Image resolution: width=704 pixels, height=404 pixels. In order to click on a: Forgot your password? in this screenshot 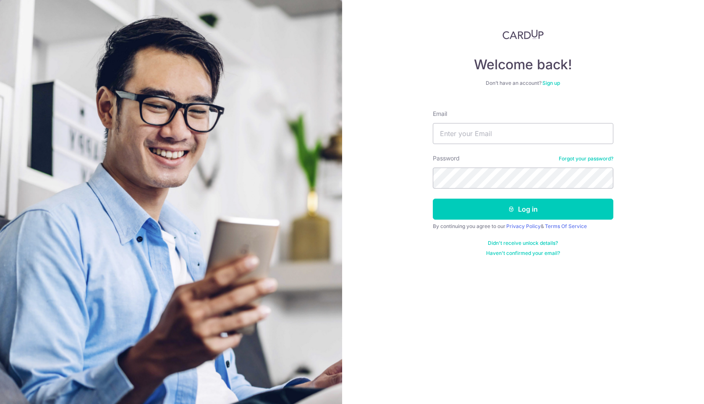, I will do `click(586, 159)`.